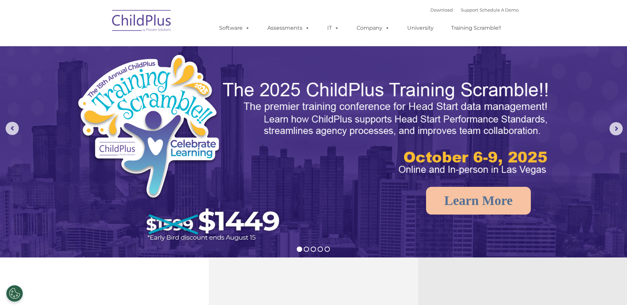 This screenshot has height=305, width=627. Describe the element at coordinates (373, 28) in the screenshot. I see `a: Company` at that location.